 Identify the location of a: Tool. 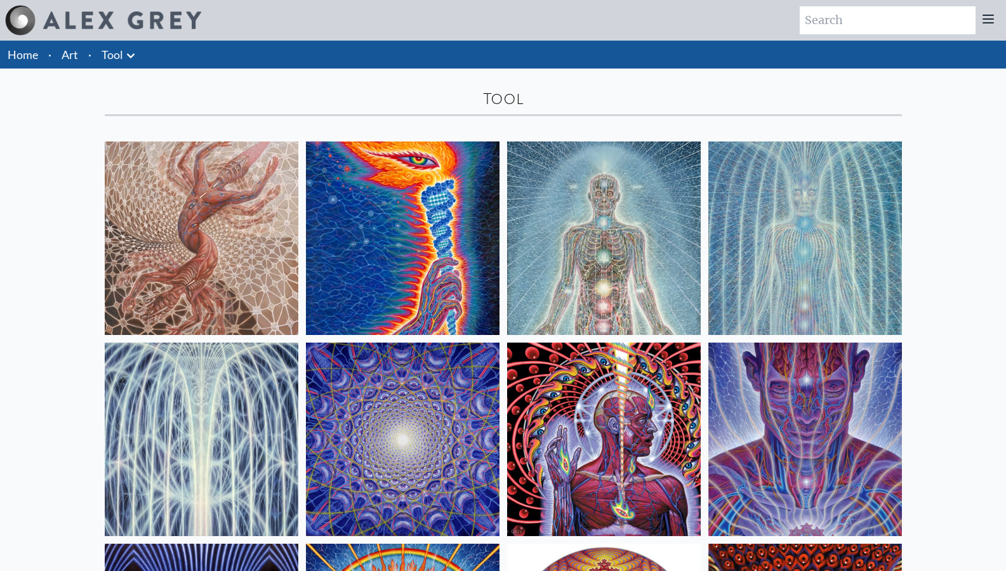
(112, 55).